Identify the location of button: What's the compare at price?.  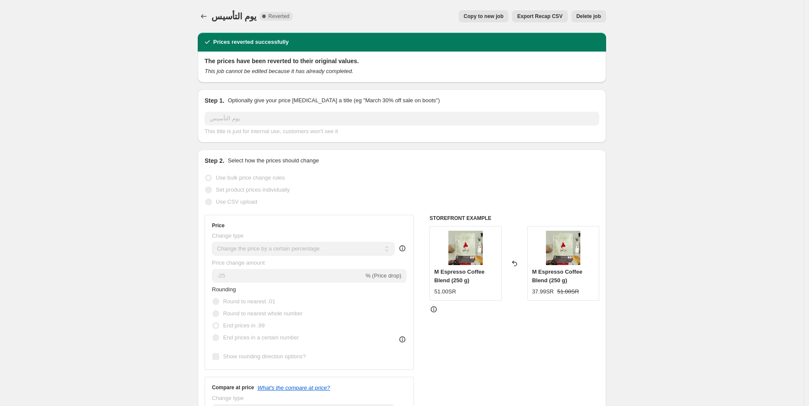
(294, 388).